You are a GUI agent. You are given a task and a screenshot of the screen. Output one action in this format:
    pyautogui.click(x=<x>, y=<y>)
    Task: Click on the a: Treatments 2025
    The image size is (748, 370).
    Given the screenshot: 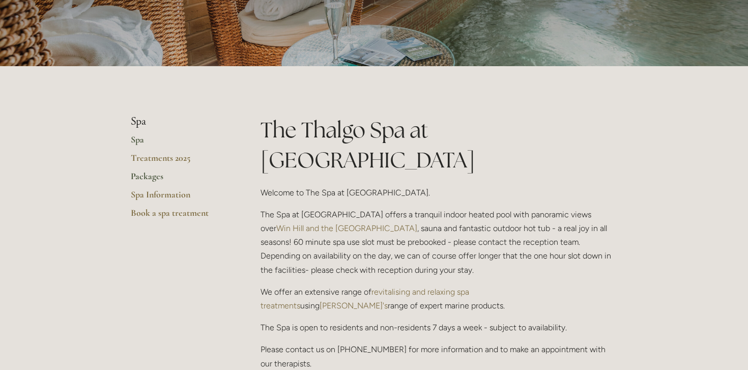 What is the action you would take?
    pyautogui.click(x=179, y=161)
    